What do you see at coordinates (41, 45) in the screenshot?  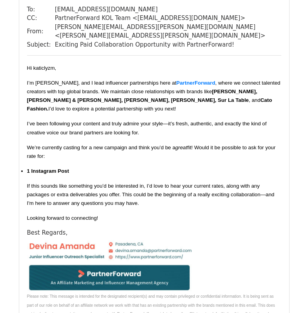 I see `td: Subject:` at bounding box center [41, 45].